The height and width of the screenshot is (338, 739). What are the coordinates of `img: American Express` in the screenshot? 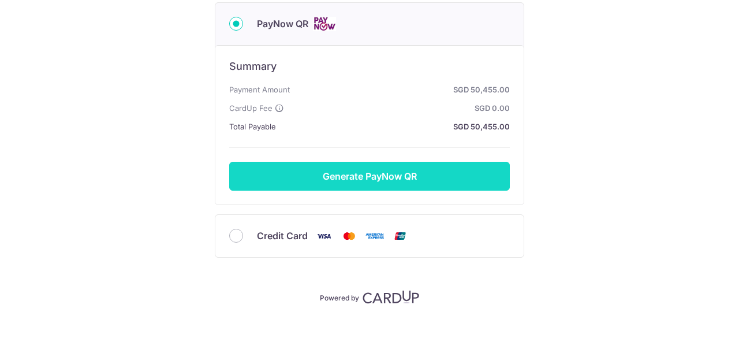 It's located at (375, 236).